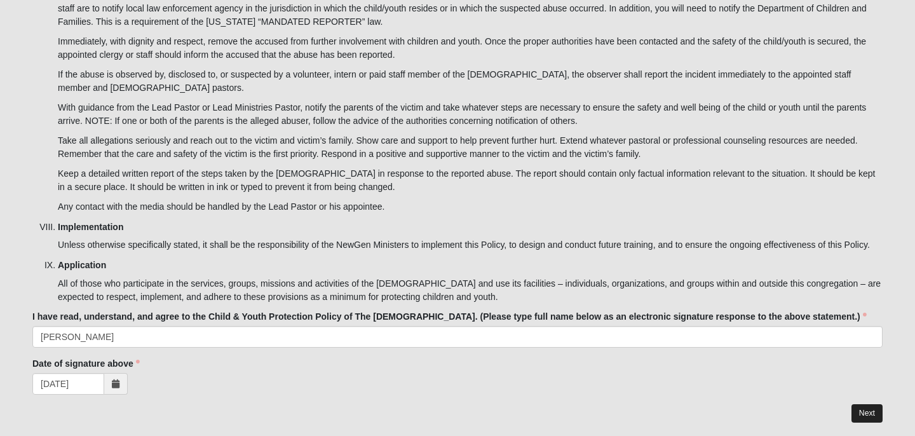 This screenshot has width=915, height=436. Describe the element at coordinates (470, 207) in the screenshot. I see `p: Any contact with the media should be handled by the Lead Pastor or his appointee.` at that location.